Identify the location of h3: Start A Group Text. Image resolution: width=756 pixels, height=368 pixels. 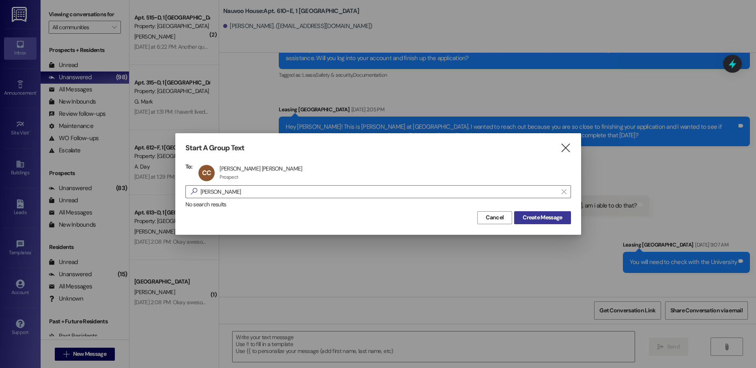
(215, 148).